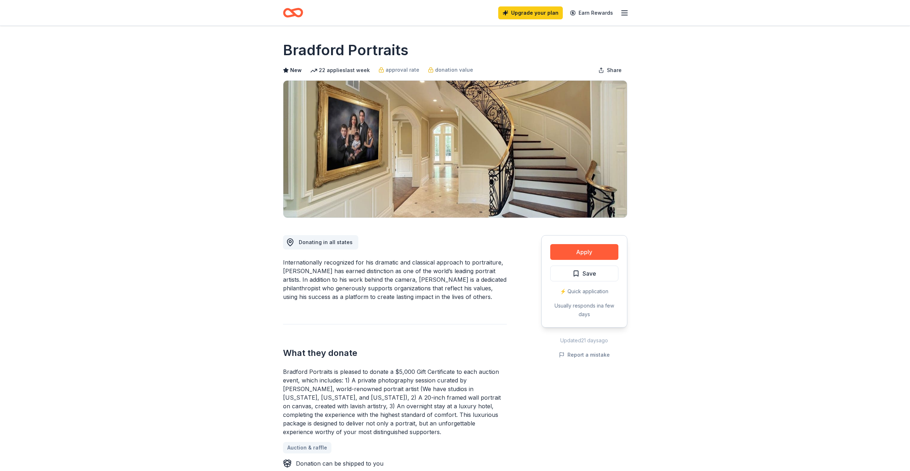 The height and width of the screenshot is (471, 910). Describe the element at coordinates (326, 242) in the screenshot. I see `span: Donating in all states` at that location.